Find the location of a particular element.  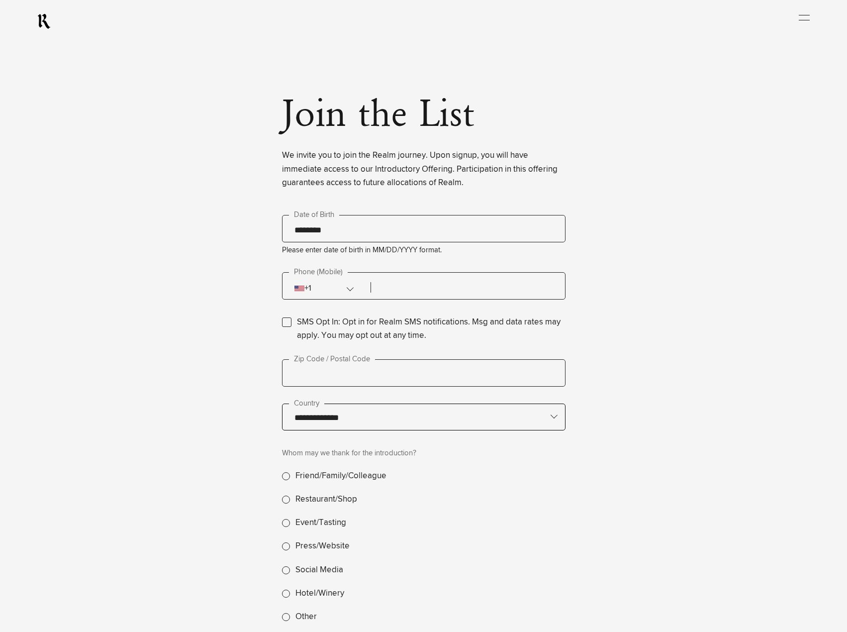

button: show countries is located at coordinates (351, 283).